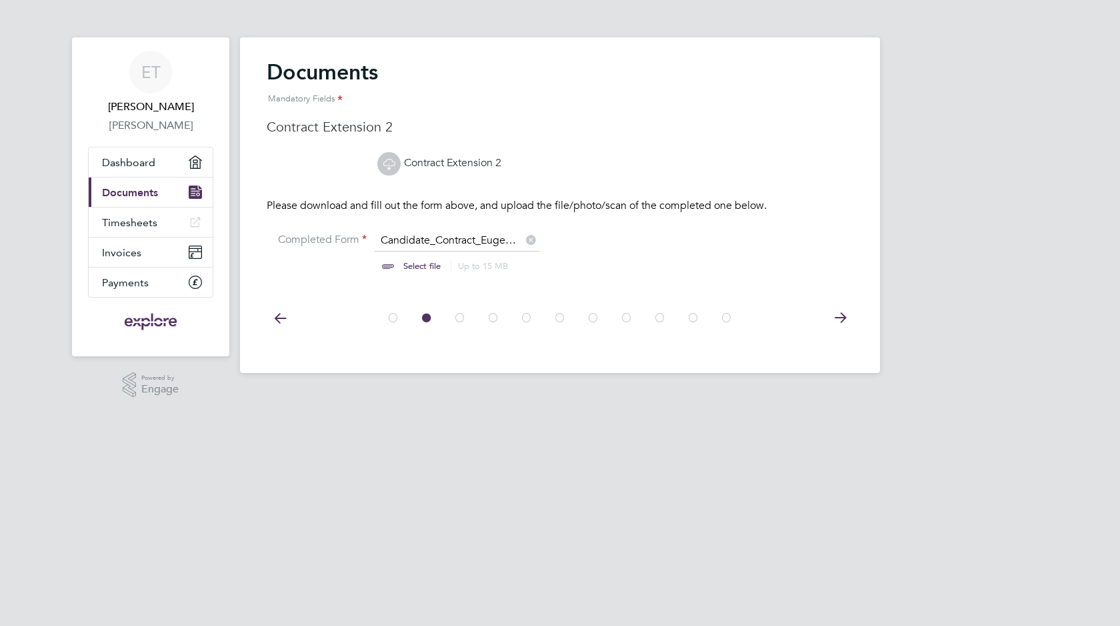  What do you see at coordinates (151, 72) in the screenshot?
I see `span: ET` at bounding box center [151, 72].